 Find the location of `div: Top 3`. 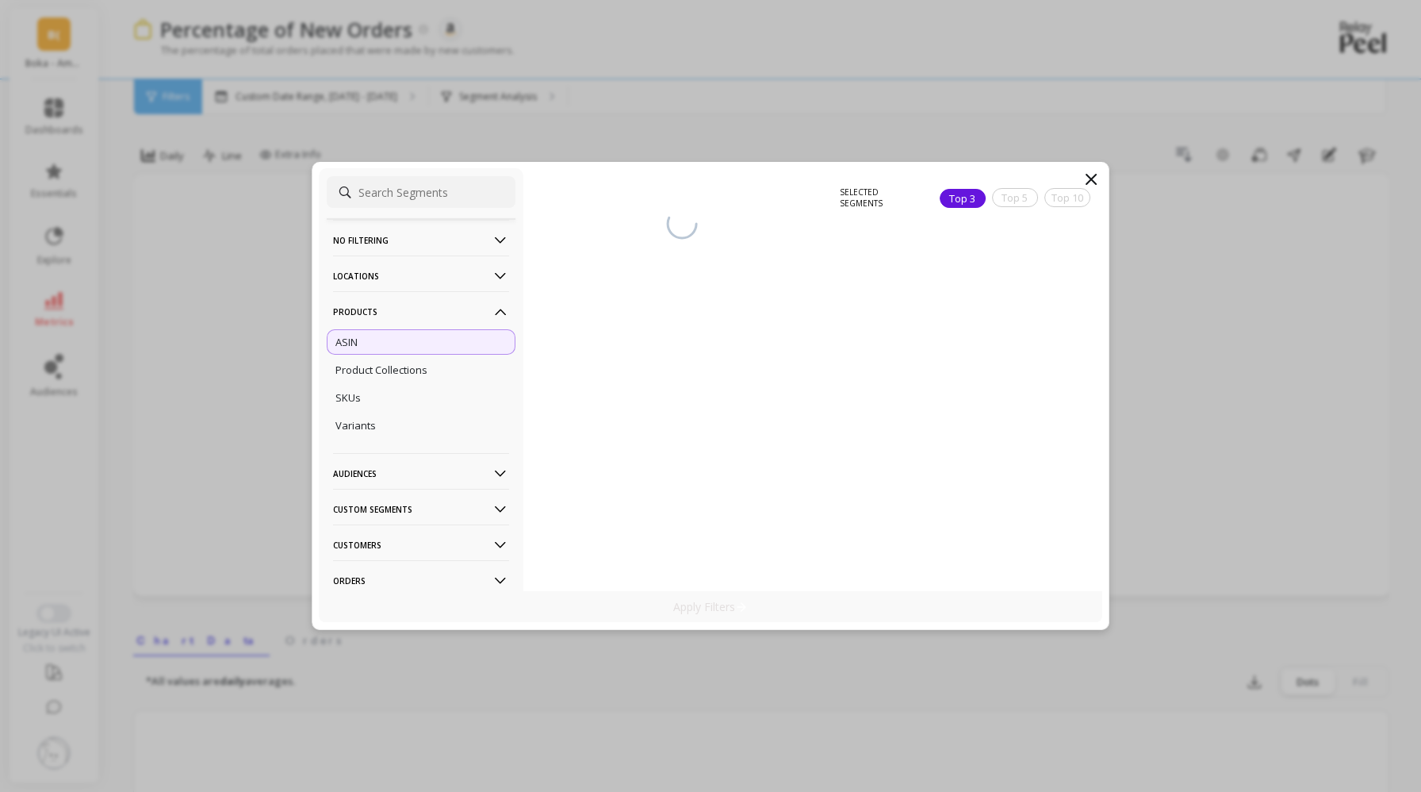

div: Top 3 is located at coordinates (963, 198).